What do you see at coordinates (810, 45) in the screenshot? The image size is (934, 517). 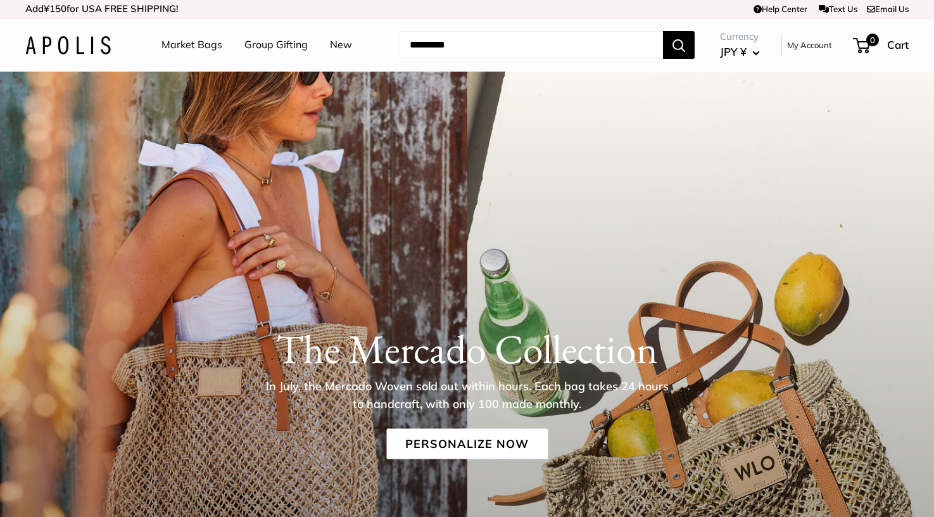 I see `a: My Account` at bounding box center [810, 45].